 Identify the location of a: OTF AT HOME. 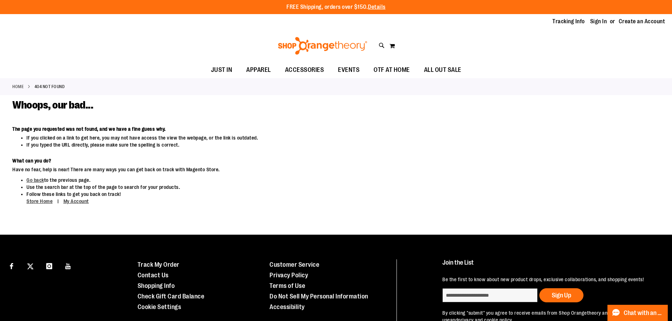
(391, 70).